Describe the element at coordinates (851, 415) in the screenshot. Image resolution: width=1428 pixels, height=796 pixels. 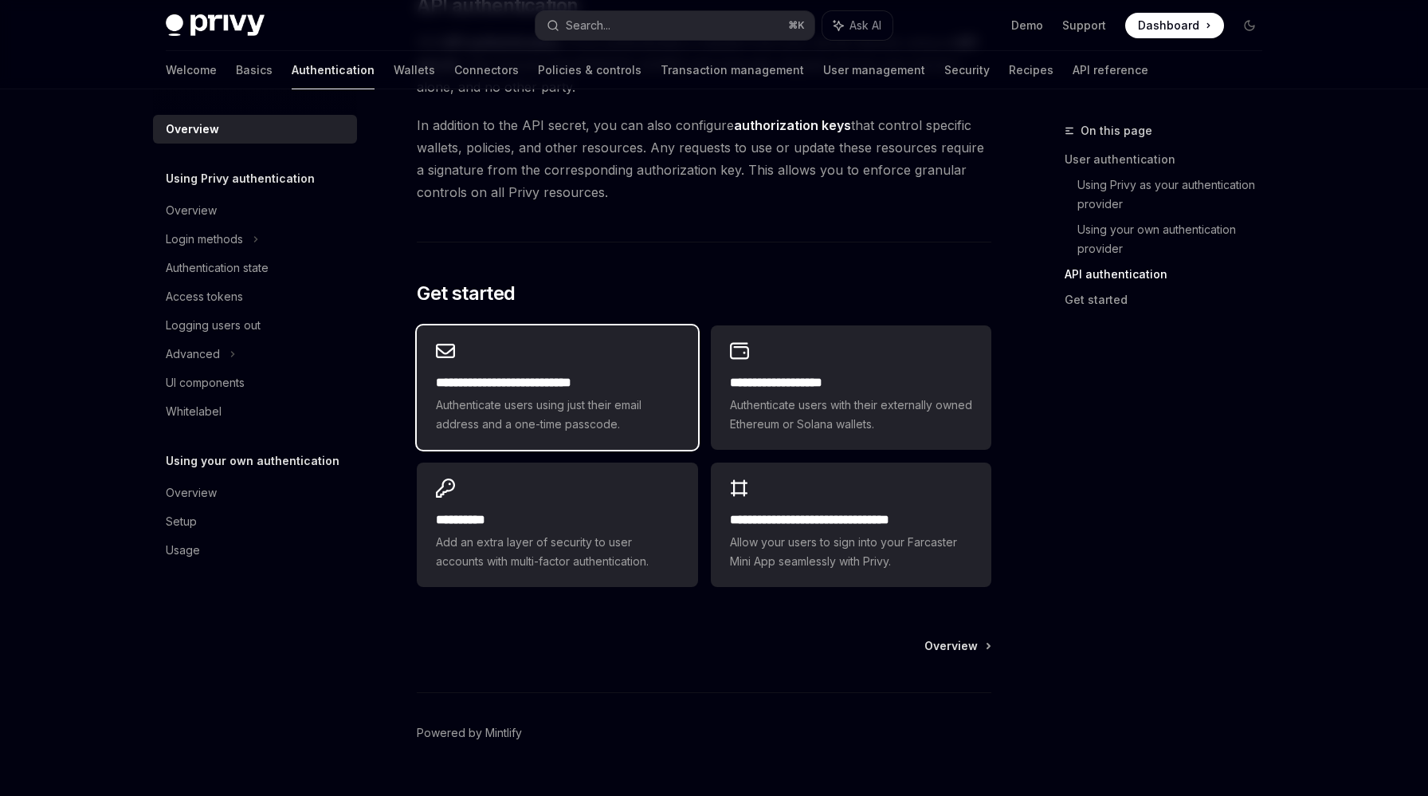
I see `span: Authenticate users with their externally owned Ethereum or Solana wallets.` at that location.